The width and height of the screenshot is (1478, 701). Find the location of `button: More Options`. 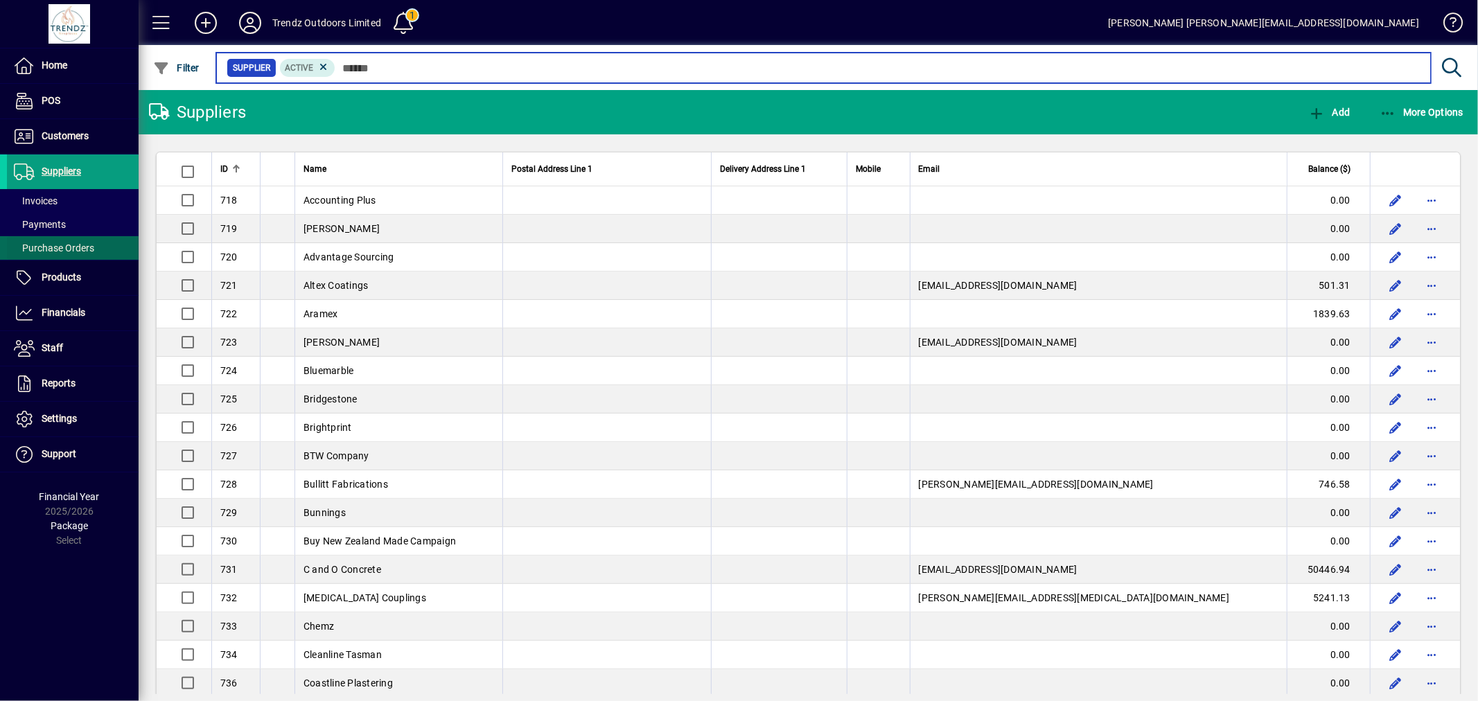

button: More Options is located at coordinates (1422, 112).